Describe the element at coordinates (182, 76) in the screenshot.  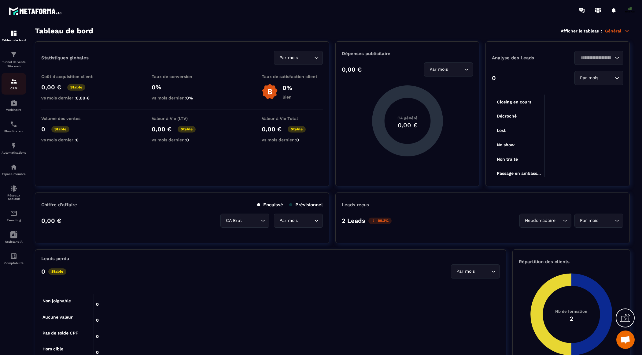
I see `p: Taux de conversion` at that location.